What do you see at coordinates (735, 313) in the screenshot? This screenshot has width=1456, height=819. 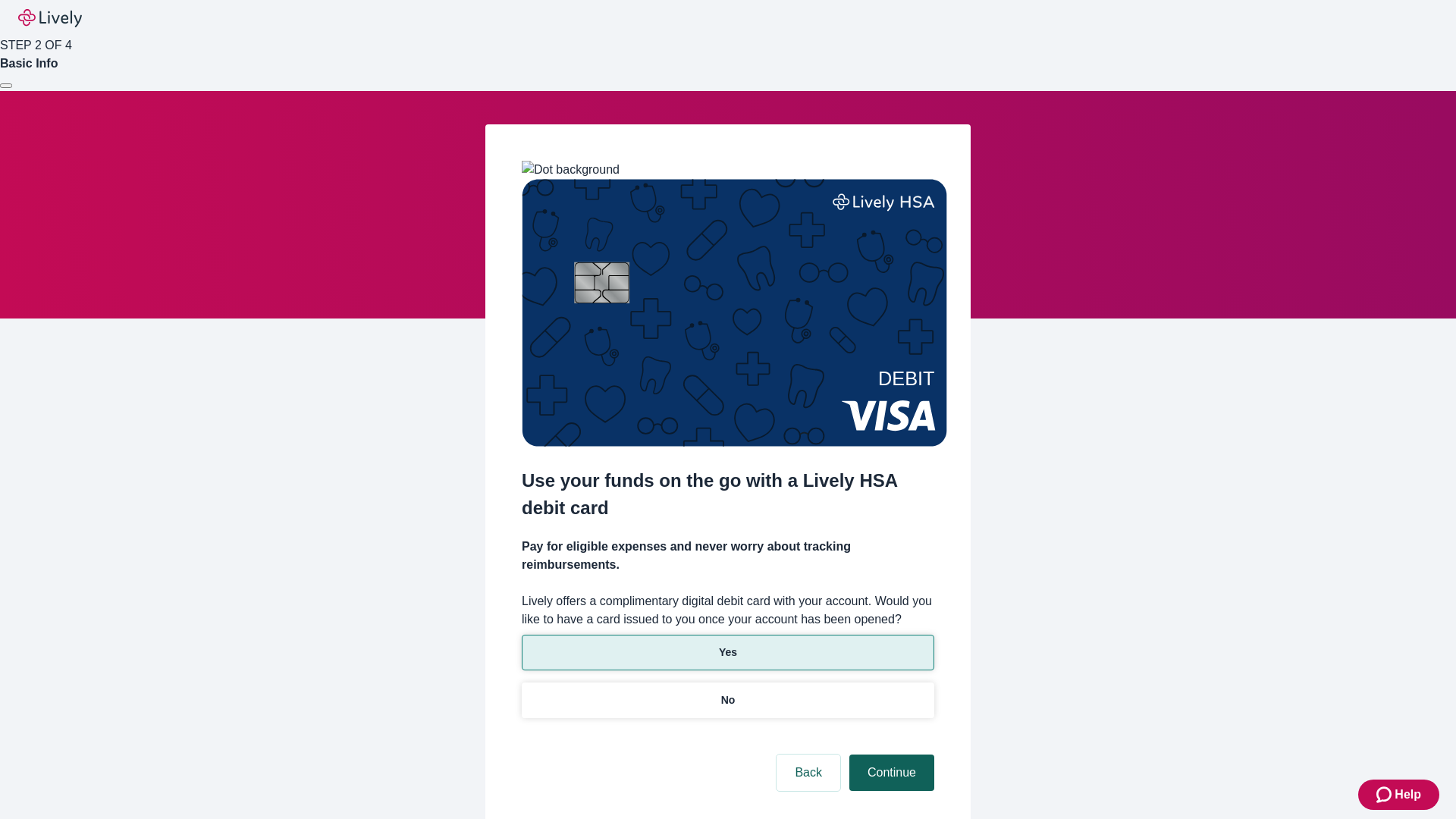 I see `img: Debit card` at bounding box center [735, 313].